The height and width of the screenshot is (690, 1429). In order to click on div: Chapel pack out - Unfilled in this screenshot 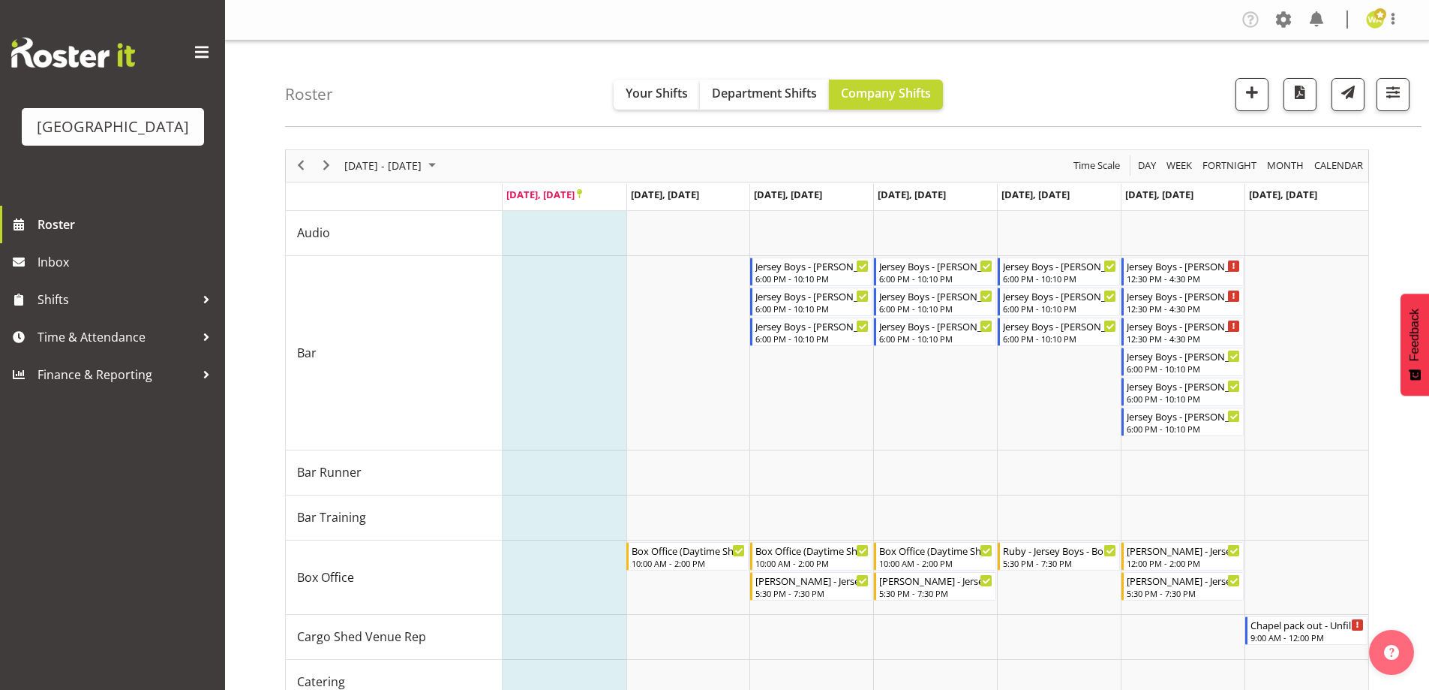, I will do `click(1307, 624)`.